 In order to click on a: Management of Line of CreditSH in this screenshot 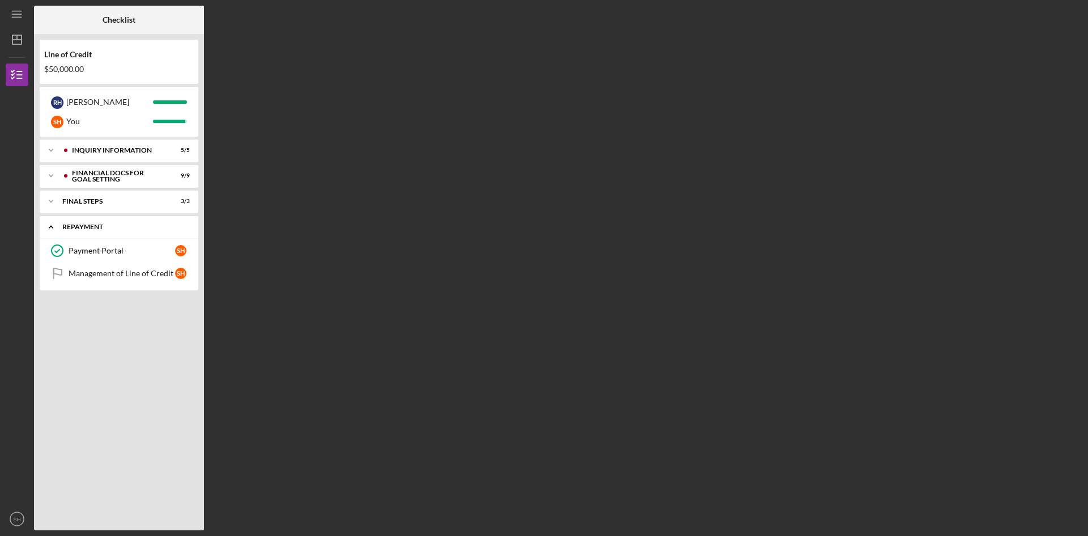, I will do `click(119, 273)`.